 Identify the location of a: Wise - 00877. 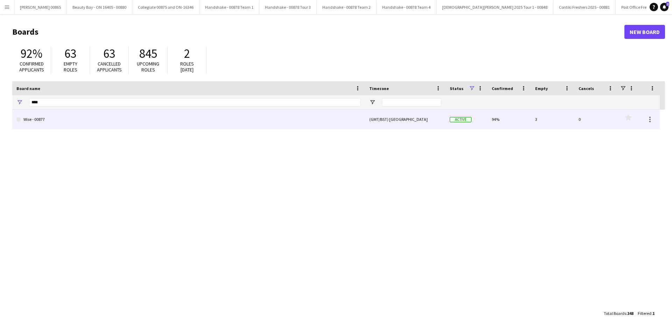
(189, 119).